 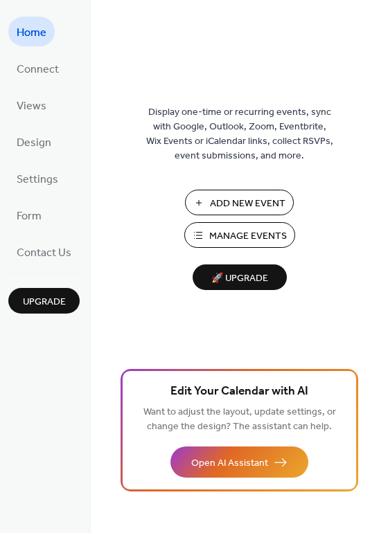 I want to click on a: Home, so click(x=31, y=31).